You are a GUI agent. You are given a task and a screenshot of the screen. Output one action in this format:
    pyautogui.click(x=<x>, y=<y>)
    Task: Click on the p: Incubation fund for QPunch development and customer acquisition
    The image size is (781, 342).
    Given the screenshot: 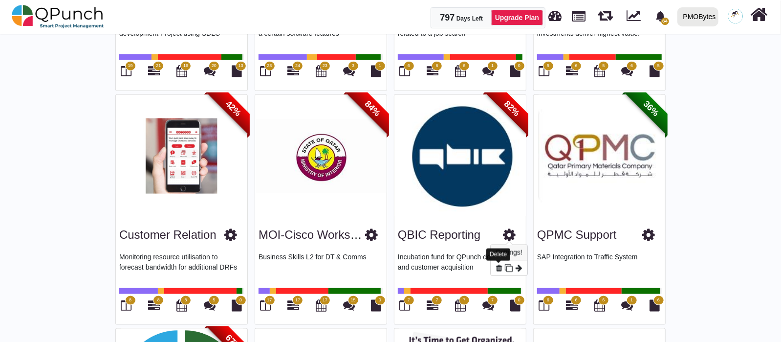 What is the action you would take?
    pyautogui.click(x=460, y=266)
    